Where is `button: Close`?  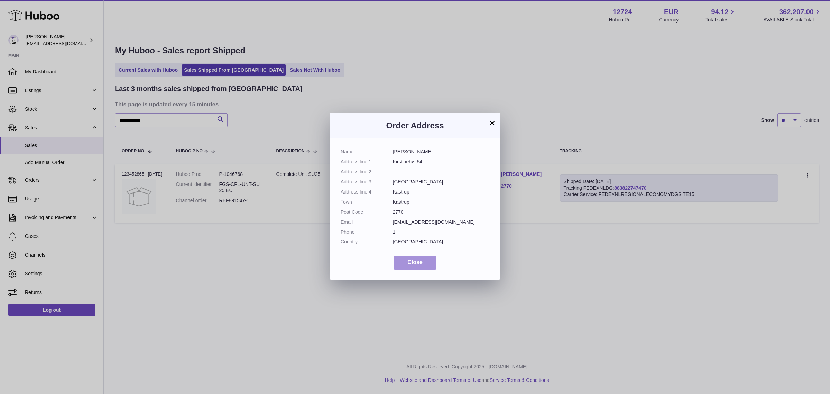
button: Close is located at coordinates (415, 262).